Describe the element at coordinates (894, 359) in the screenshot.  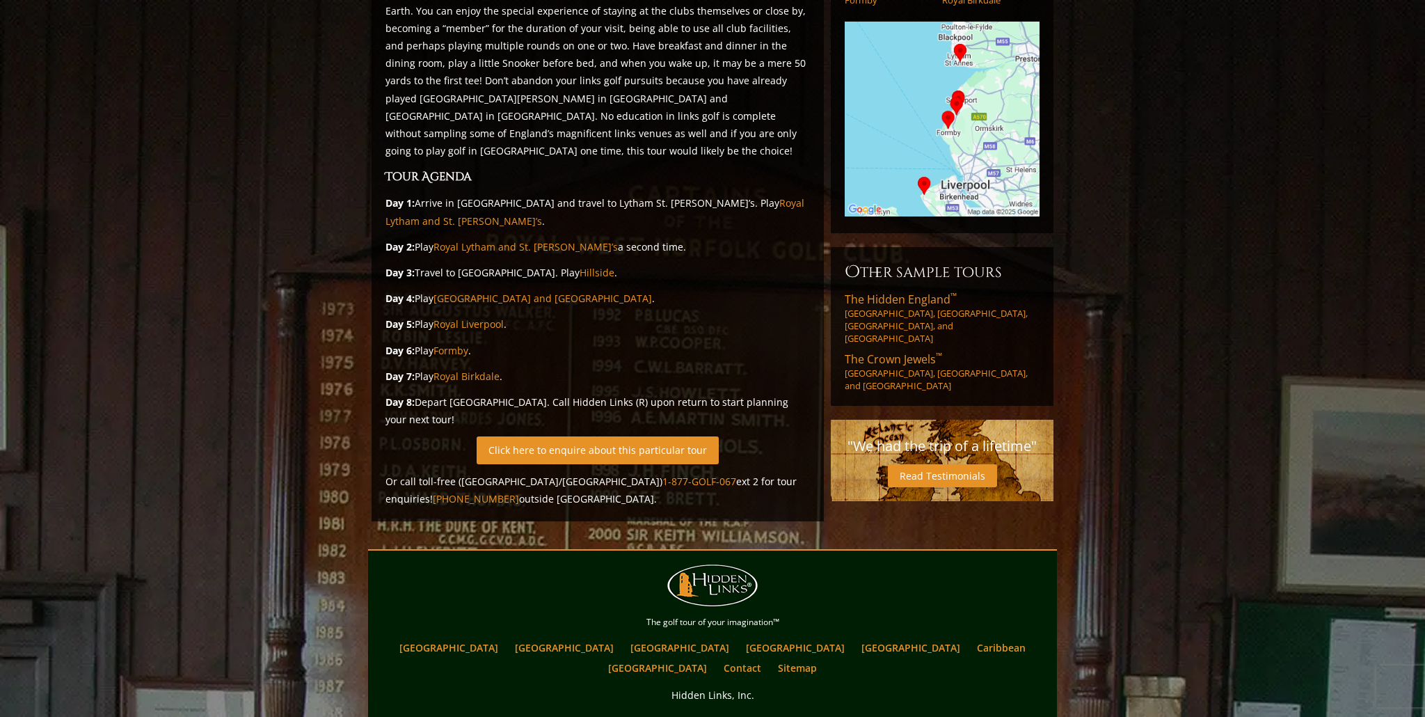
I see `span: The Crown Jewels` at that location.